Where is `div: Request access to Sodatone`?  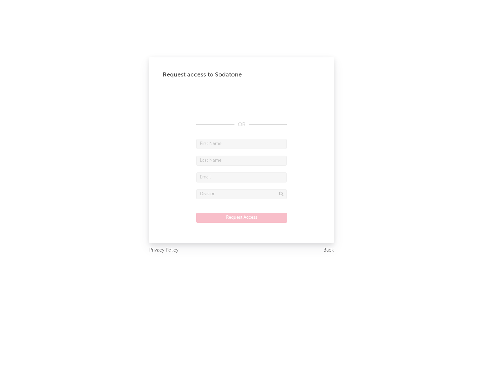 div: Request access to Sodatone is located at coordinates (242, 75).